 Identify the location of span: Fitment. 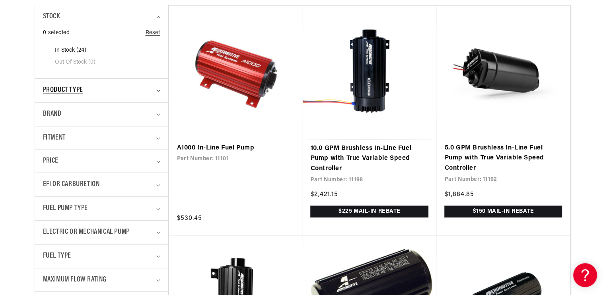
(54, 138).